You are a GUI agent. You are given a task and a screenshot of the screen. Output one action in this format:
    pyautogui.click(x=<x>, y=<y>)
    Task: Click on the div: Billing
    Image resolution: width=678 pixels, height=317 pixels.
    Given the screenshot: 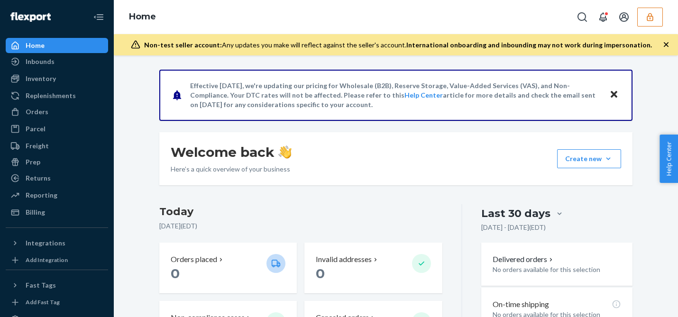 What is the action you would take?
    pyautogui.click(x=35, y=212)
    